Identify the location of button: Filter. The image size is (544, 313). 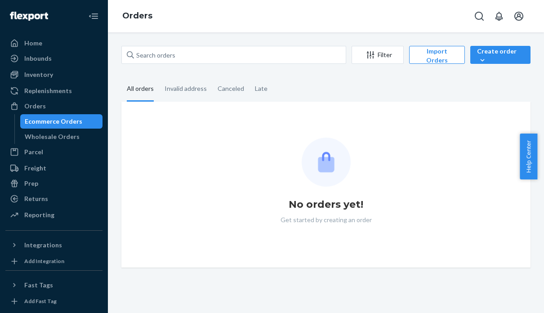
(378, 55).